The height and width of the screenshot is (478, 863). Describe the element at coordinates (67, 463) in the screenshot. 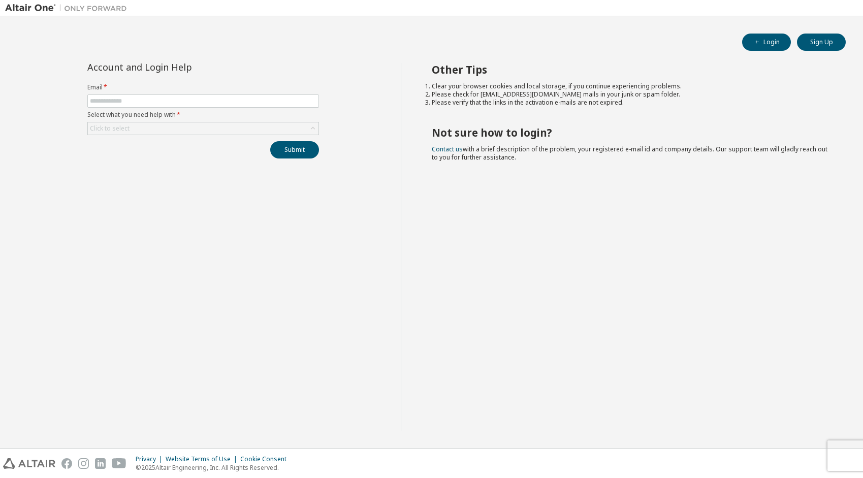

I see `img: facebook.svg` at that location.